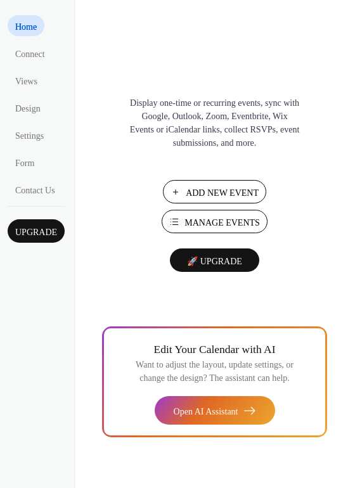 This screenshot has width=355, height=488. I want to click on a: Views, so click(26, 80).